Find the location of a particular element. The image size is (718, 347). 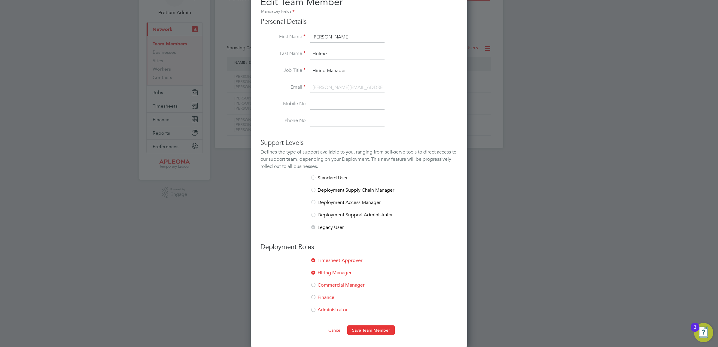

h3: Personal Details is located at coordinates (359, 22).